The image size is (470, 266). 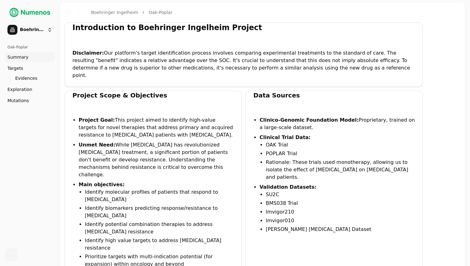 I want to click on div: Oak-Poplar, so click(x=30, y=47).